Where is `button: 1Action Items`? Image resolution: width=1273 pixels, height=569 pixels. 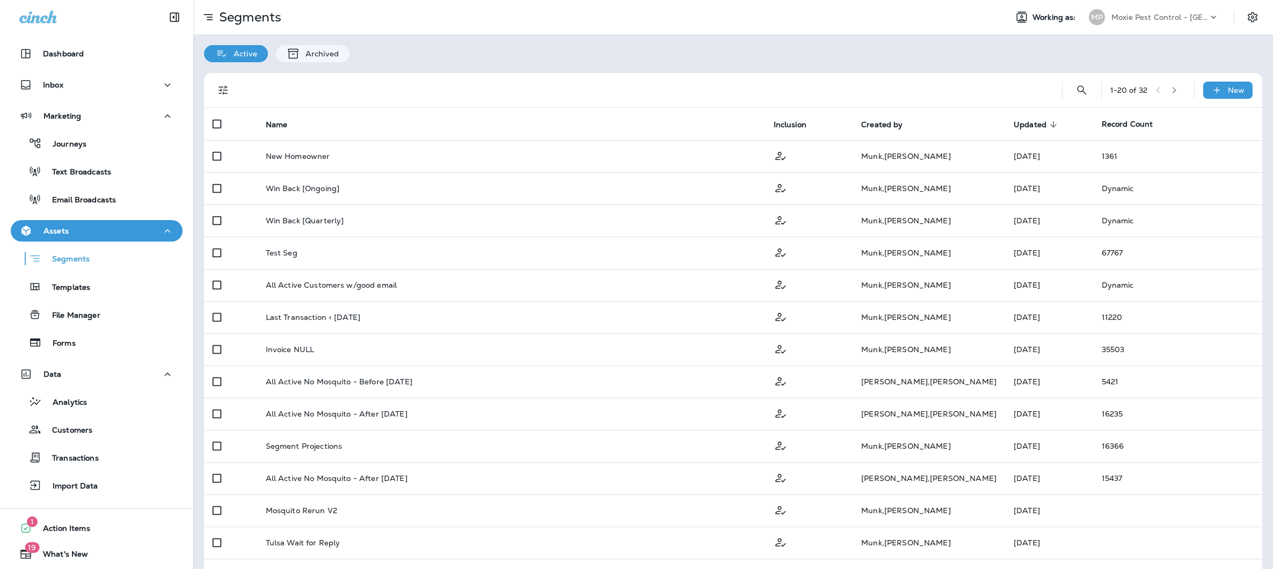
button: 1Action Items is located at coordinates (97, 528).